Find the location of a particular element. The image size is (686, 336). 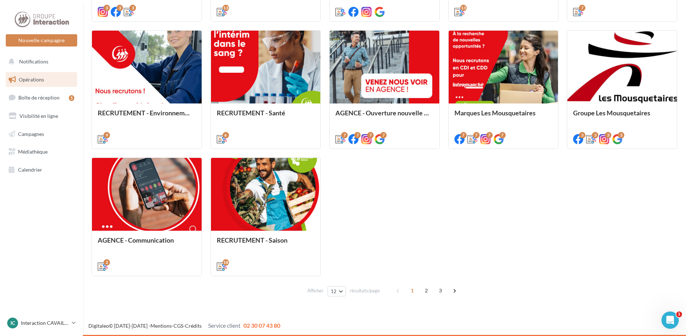

div: AGENCE - Communication is located at coordinates (147, 244).